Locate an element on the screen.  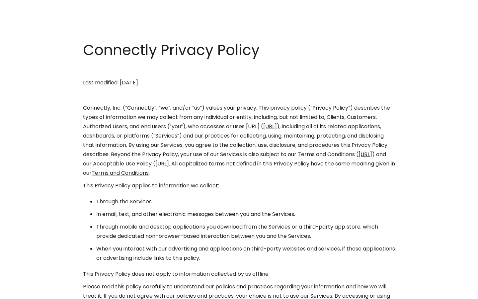
li: Through mobile and desktop applications you download from the Services or a third-party app store... is located at coordinates (245, 231).